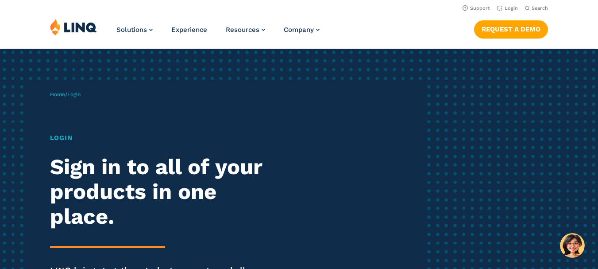 The height and width of the screenshot is (269, 598). Describe the element at coordinates (165, 192) in the screenshot. I see `h2: Sign in to all of your products in one place.` at that location.